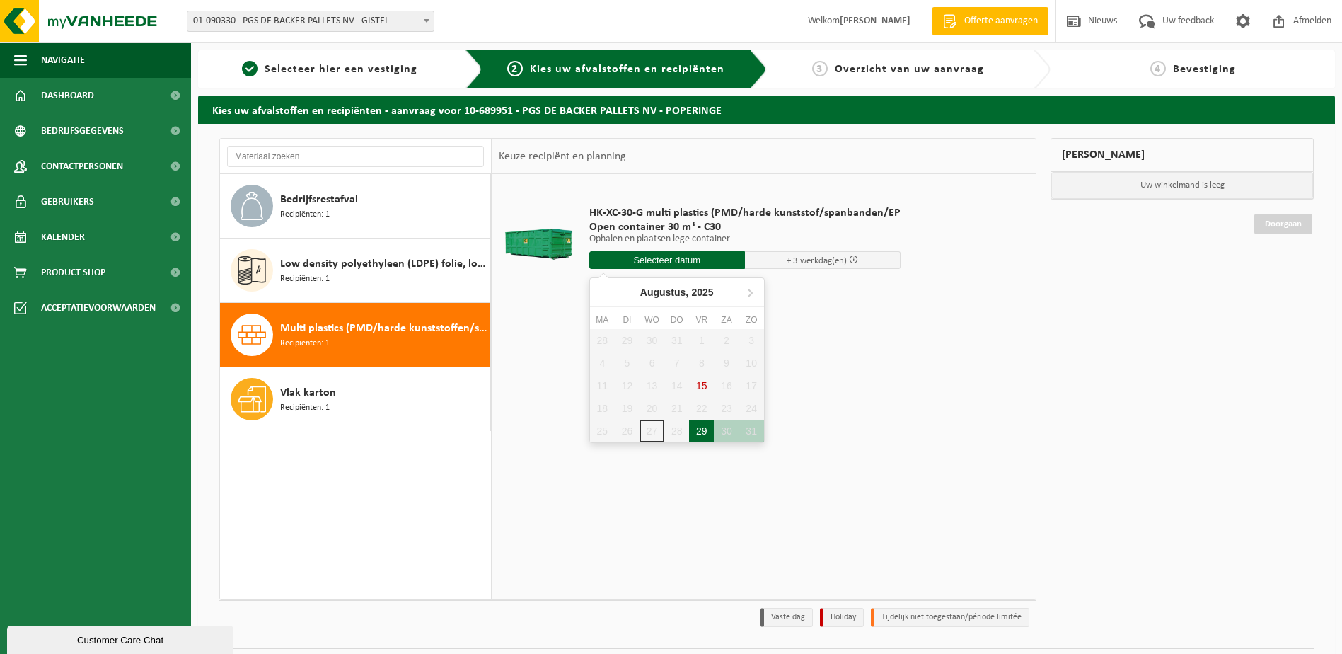 Image resolution: width=1342 pixels, height=654 pixels. Describe the element at coordinates (355, 206) in the screenshot. I see `button: Bedrijfsrestafval Recipiënten: 1` at that location.